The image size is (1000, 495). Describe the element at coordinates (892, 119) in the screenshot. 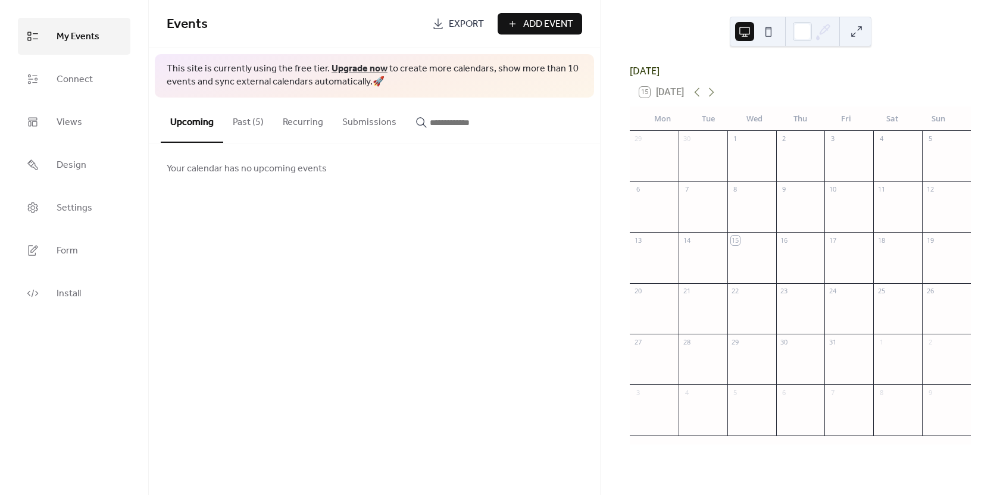

I see `div: Sat` at that location.